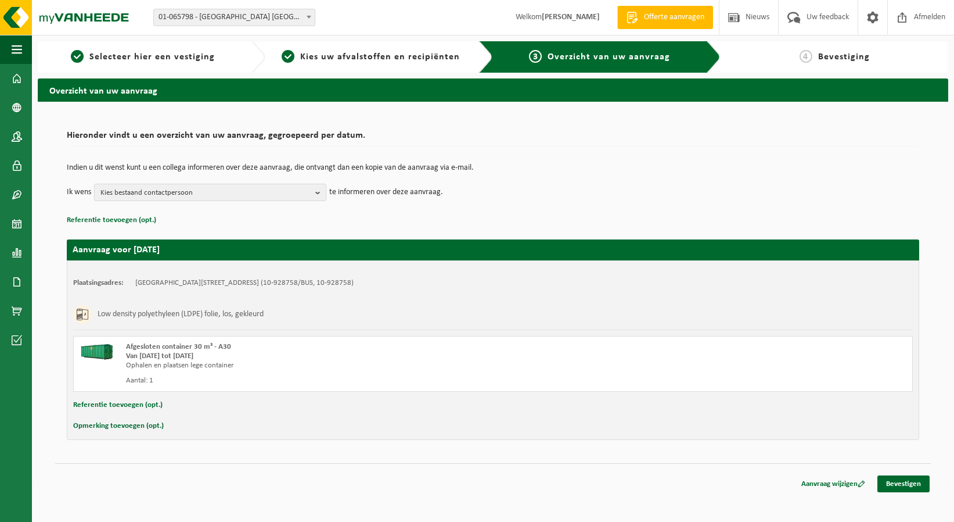  I want to click on p: te informeren over deze aanvraag., so click(386, 192).